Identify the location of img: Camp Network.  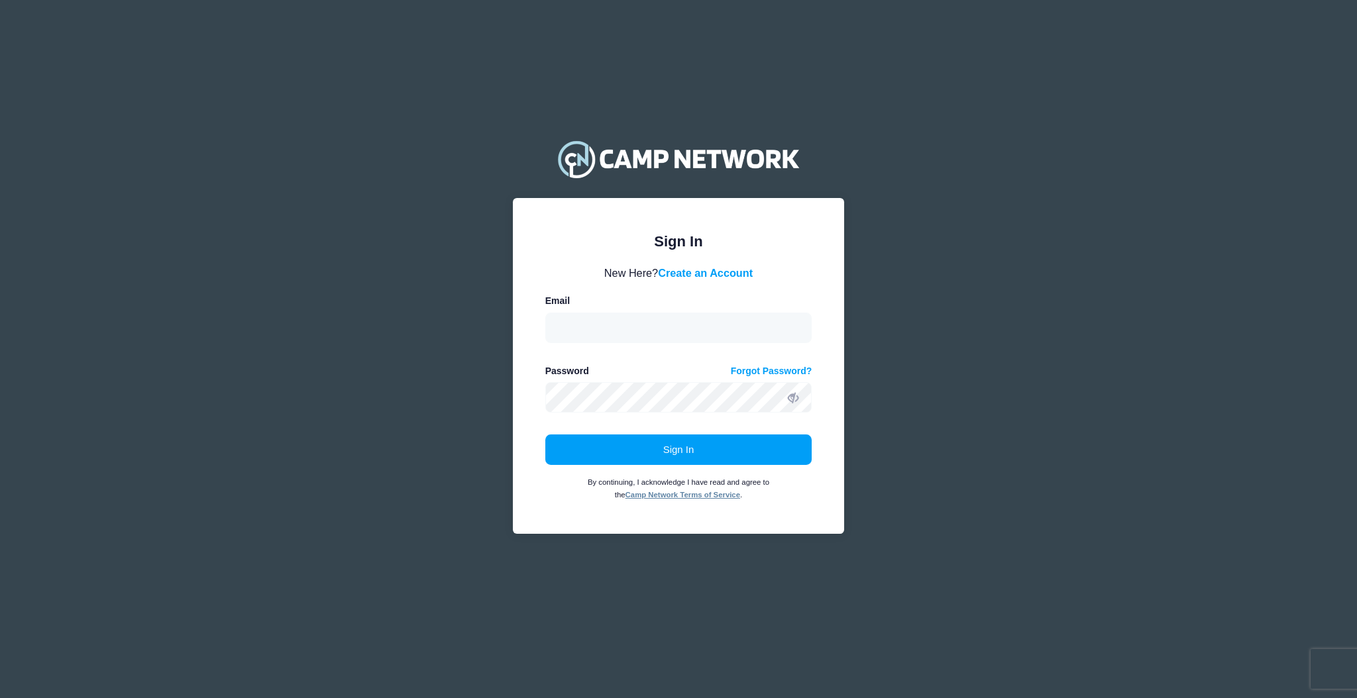
(678, 159).